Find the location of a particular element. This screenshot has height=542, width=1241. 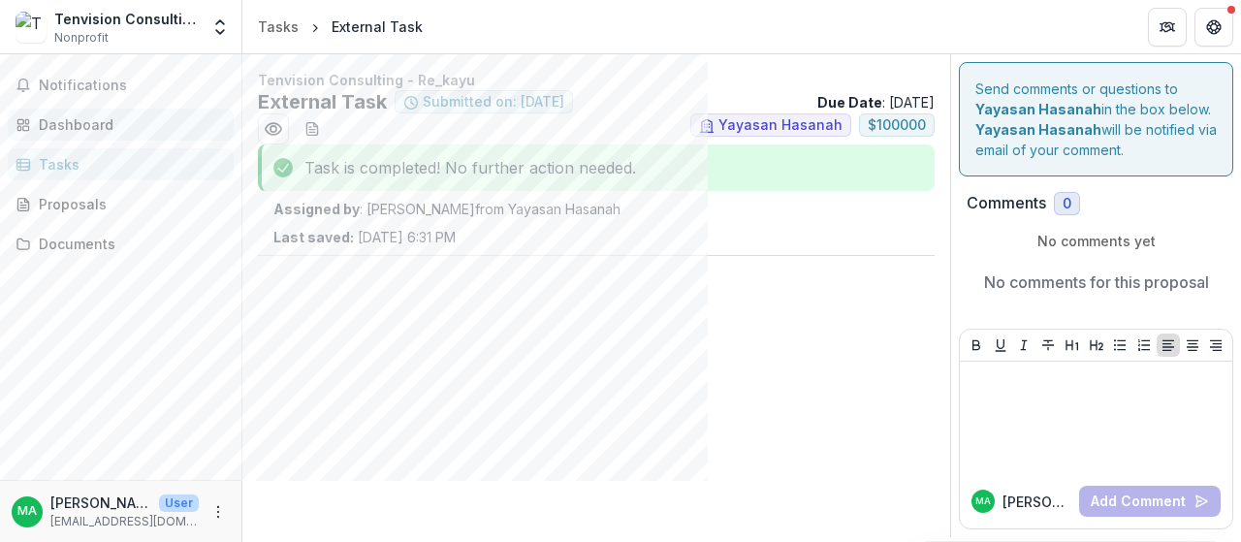

p: Tenvision Consulting - Re_kayu is located at coordinates (596, 79).